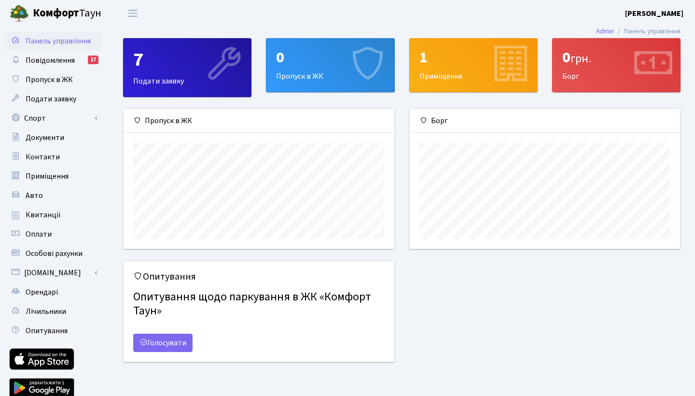  I want to click on span: Подати заявку, so click(51, 99).